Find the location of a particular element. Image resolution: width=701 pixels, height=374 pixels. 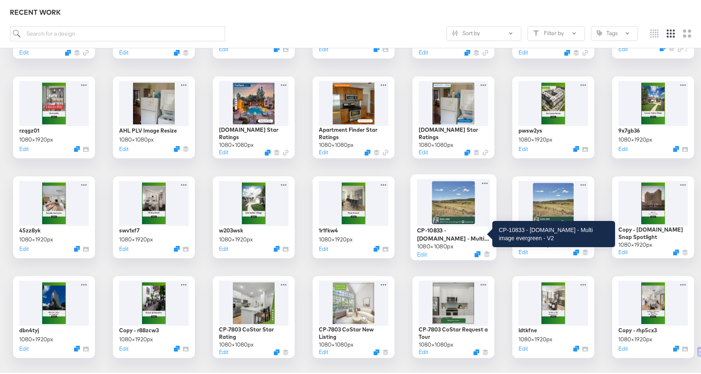

div: 9x7gb361080×1920pxEditDuplicate is located at coordinates (653, 116).